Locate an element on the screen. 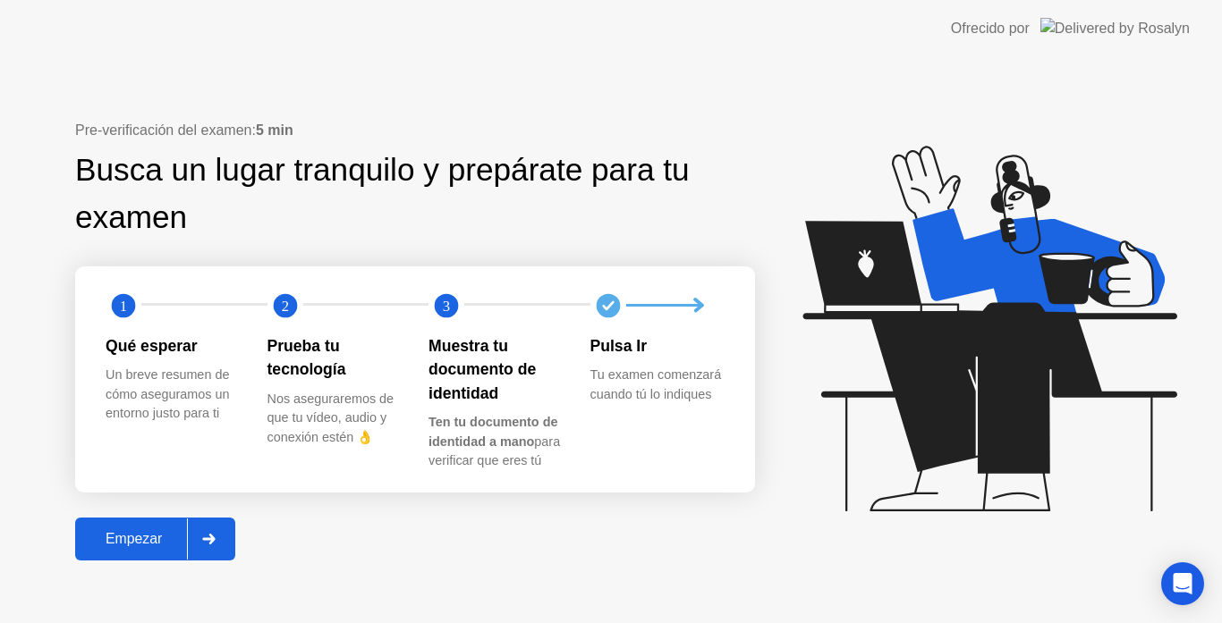  text: 3 is located at coordinates (446, 305).